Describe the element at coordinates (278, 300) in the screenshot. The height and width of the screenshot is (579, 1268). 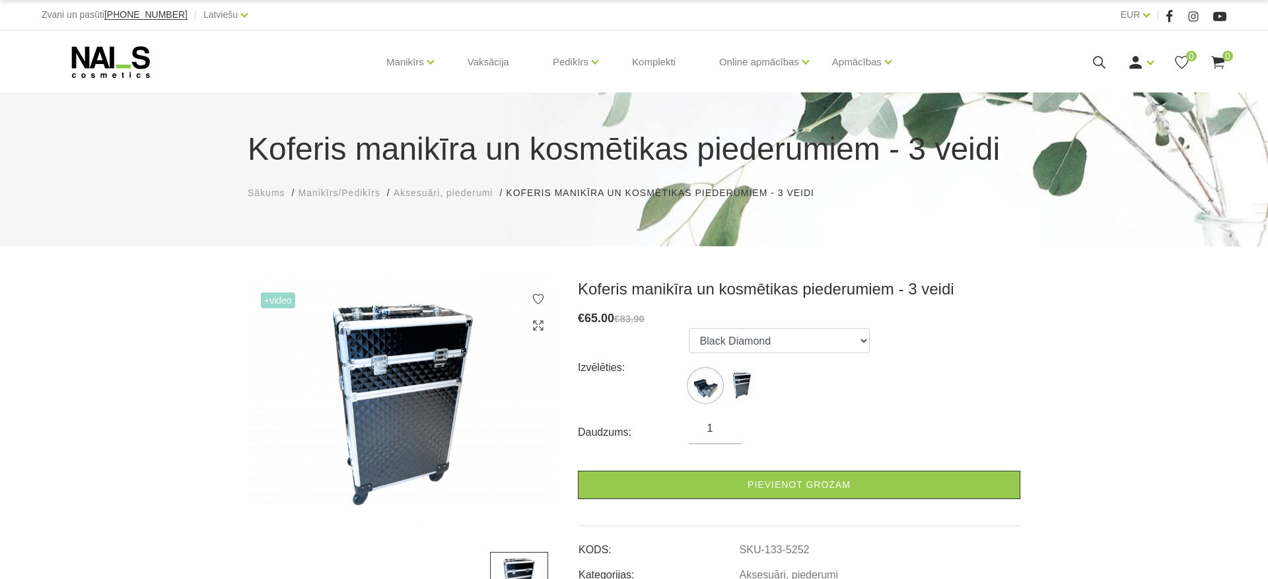
I see `span: +Video` at that location.